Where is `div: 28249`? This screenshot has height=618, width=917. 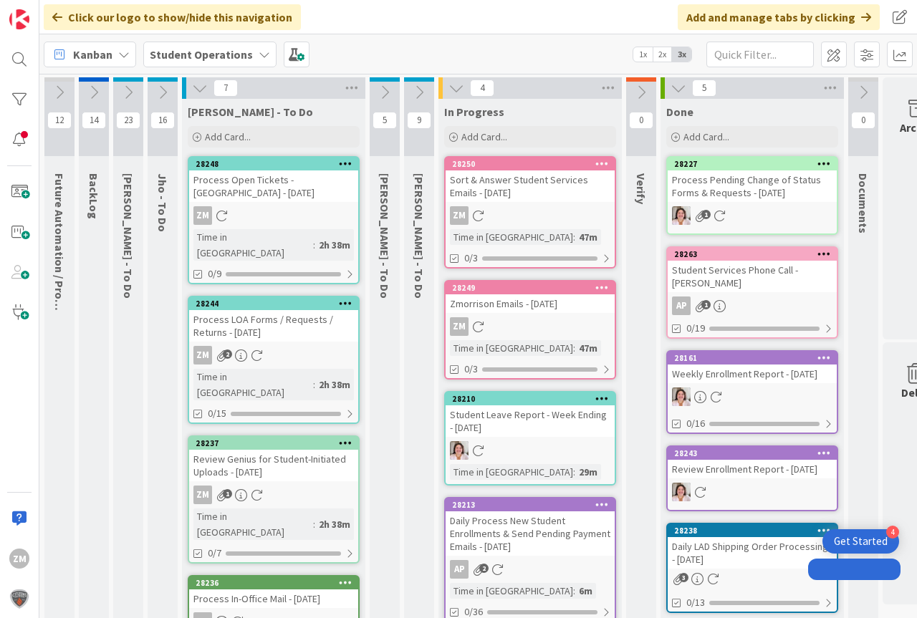 div: 28249 is located at coordinates (530, 288).